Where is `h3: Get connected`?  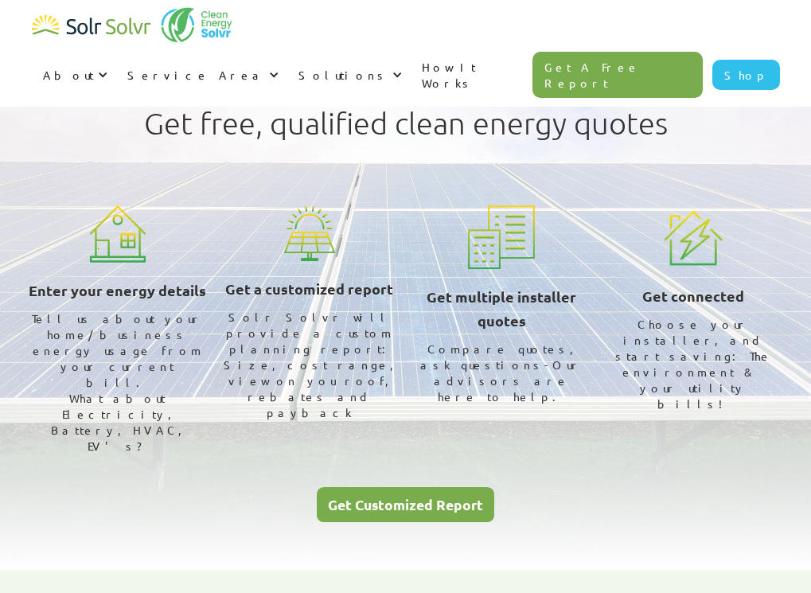
h3: Get connected is located at coordinates (693, 296).